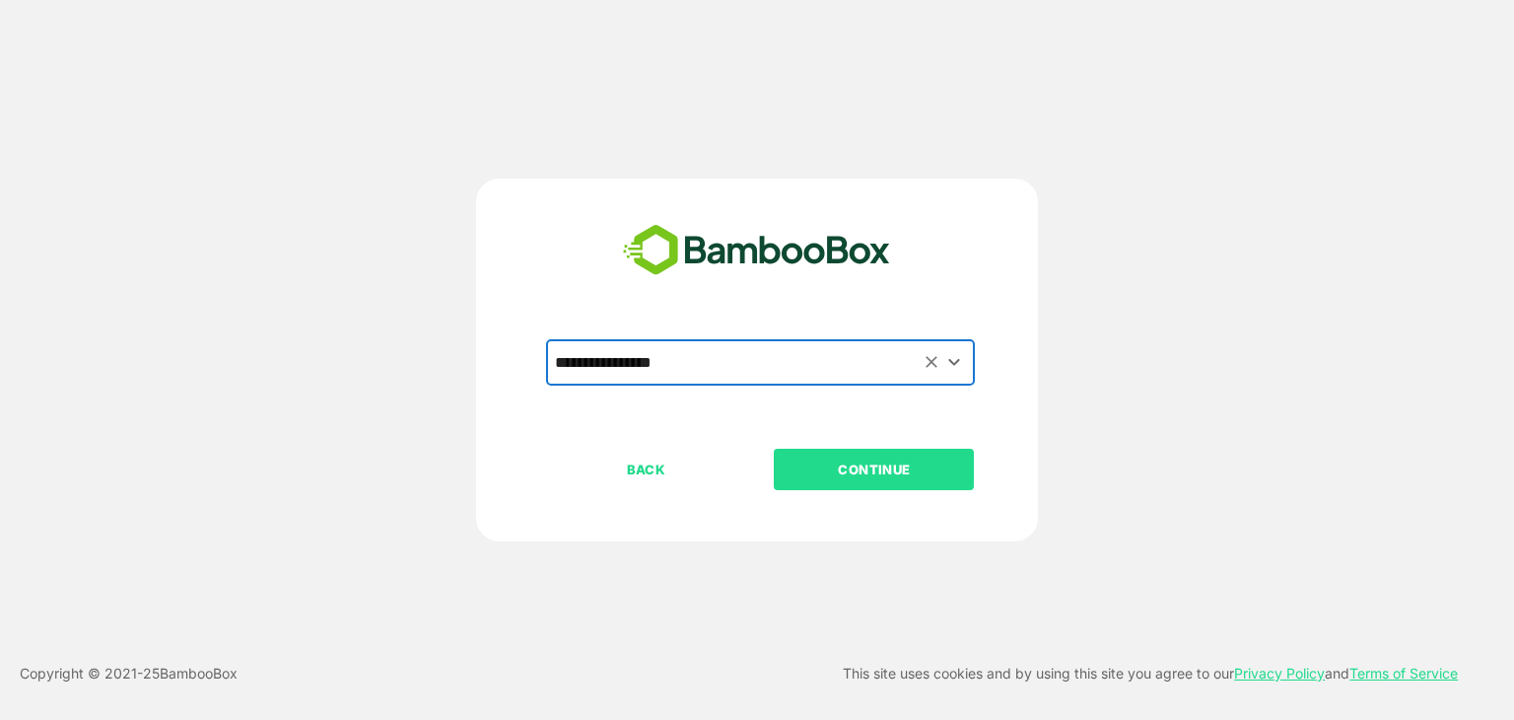  What do you see at coordinates (128, 673) in the screenshot?
I see `p: Copyright © 2021- 25 BambooBox` at bounding box center [128, 673].